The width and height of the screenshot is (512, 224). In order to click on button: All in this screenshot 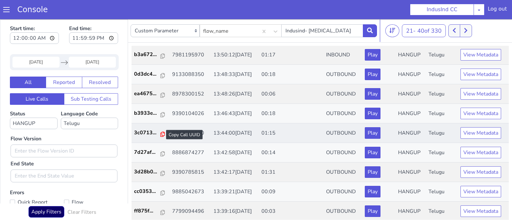, I will do `click(28, 63)`.